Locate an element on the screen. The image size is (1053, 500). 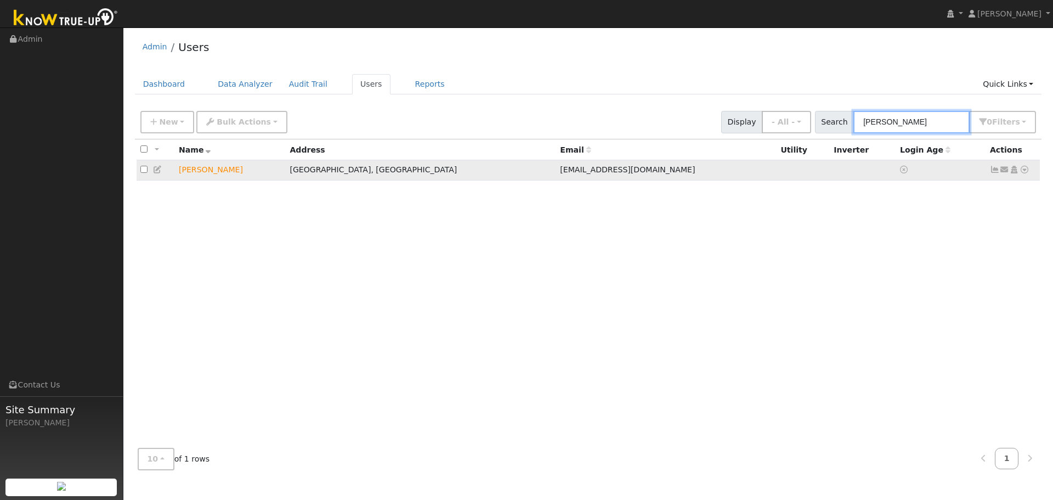
a: Audit Trail is located at coordinates (308, 84).